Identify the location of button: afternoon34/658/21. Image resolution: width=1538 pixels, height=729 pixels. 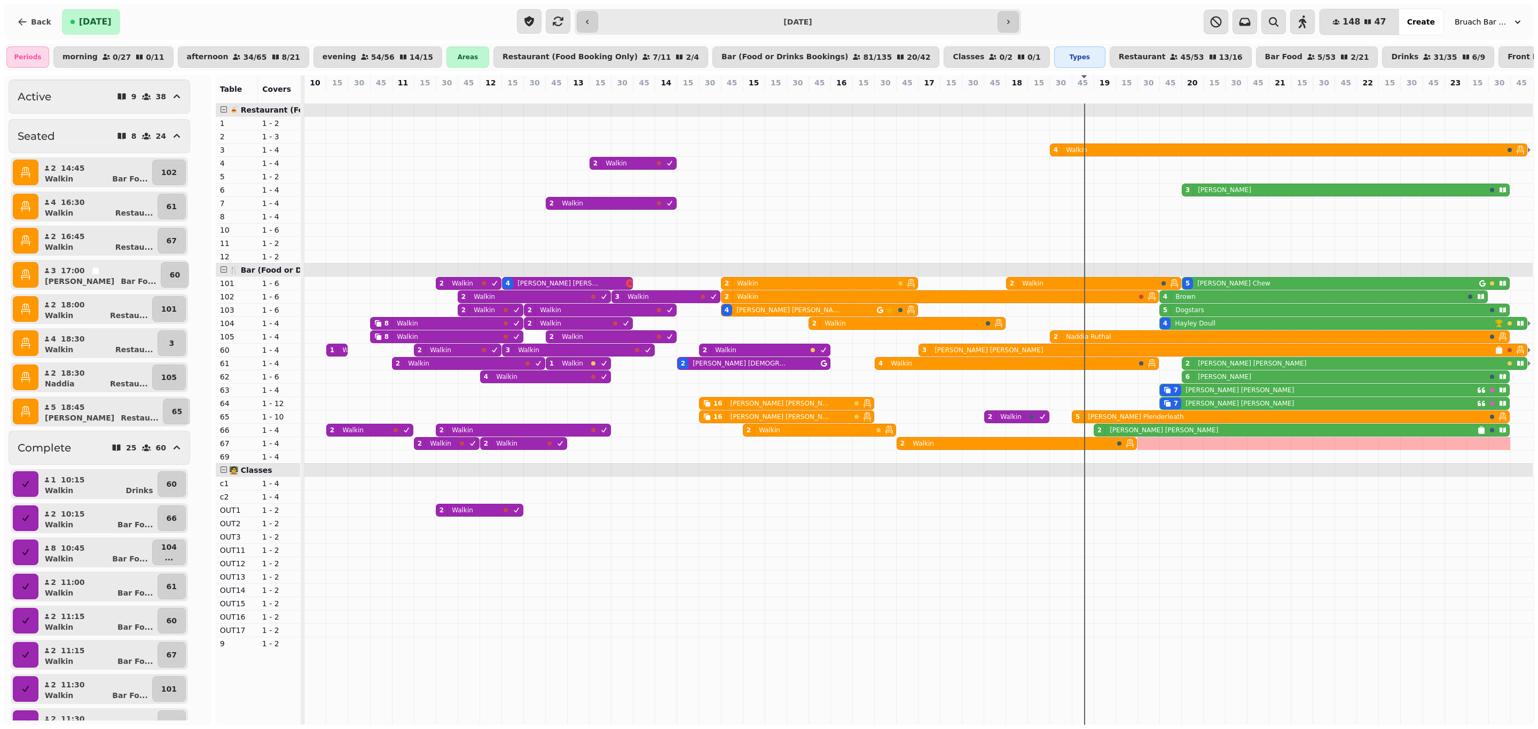
(244, 57).